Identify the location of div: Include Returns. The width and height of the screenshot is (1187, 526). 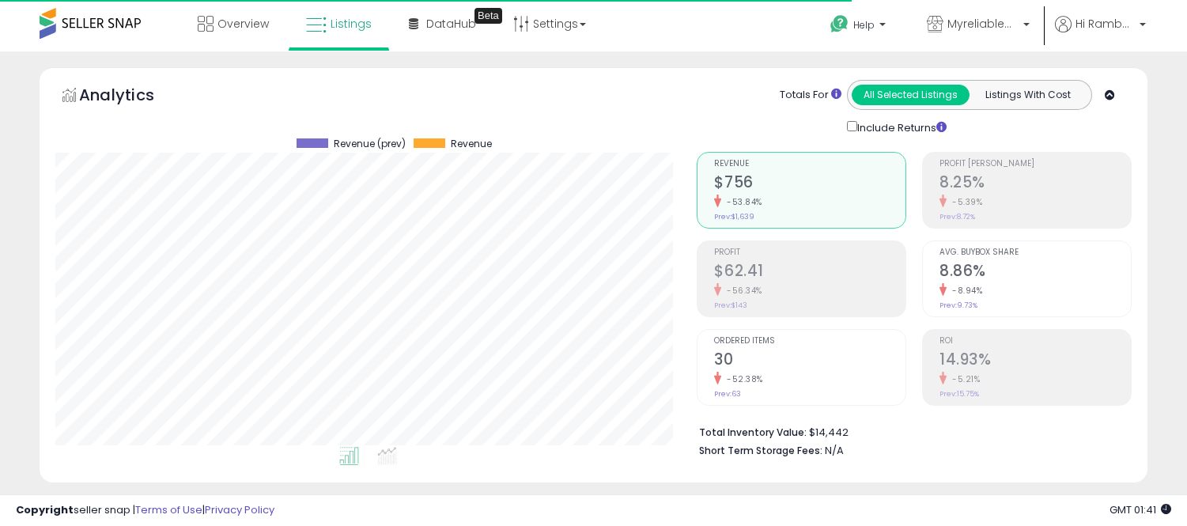
(900, 127).